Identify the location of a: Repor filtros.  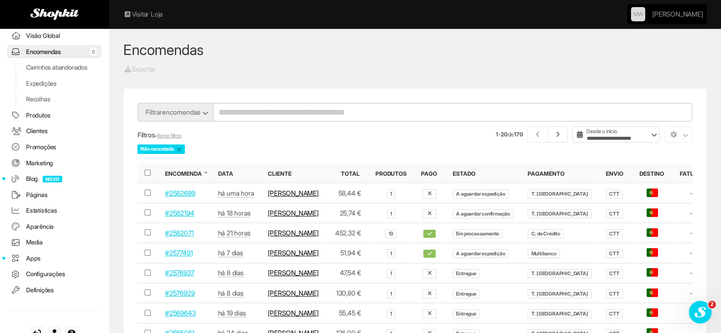
(169, 136).